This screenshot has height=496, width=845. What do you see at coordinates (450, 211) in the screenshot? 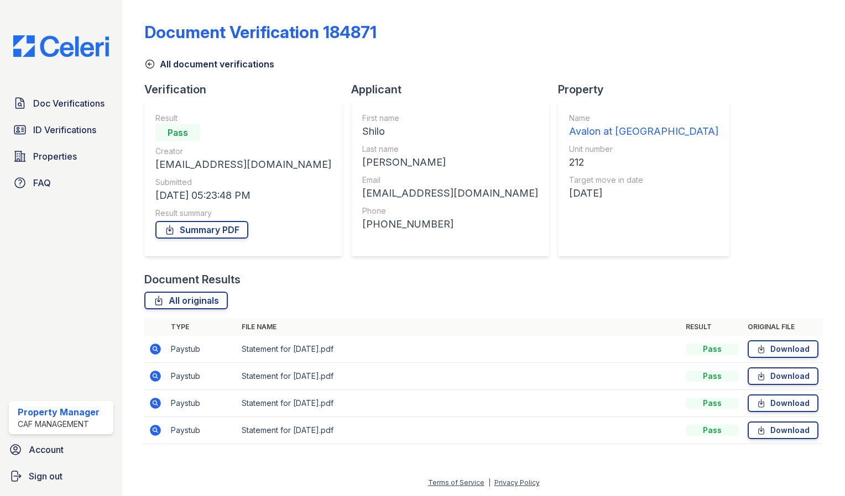
I see `div: Phone` at bounding box center [450, 211].